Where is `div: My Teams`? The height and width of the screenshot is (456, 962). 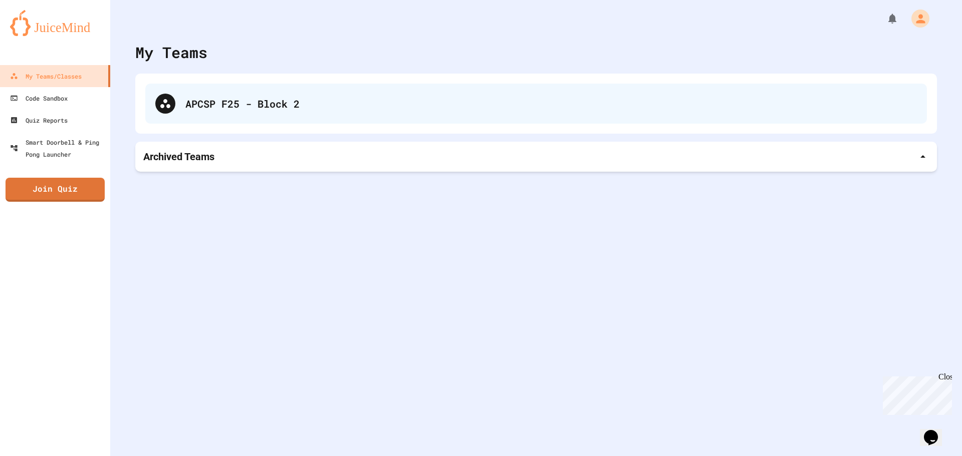
div: My Teams is located at coordinates (171, 52).